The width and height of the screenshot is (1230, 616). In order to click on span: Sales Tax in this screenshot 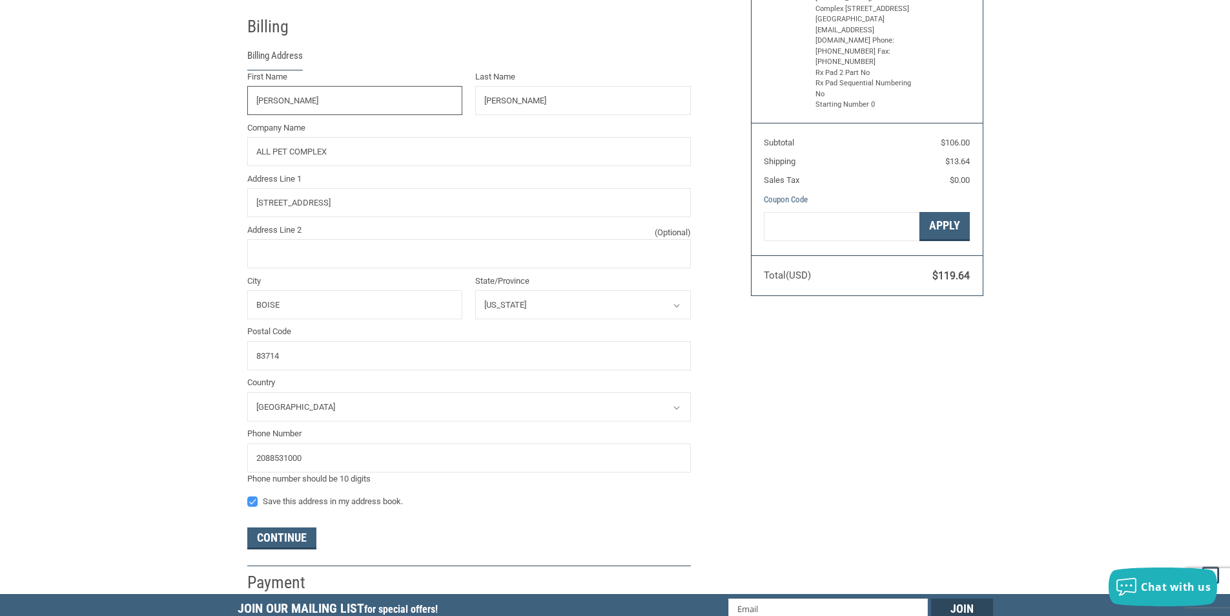, I will do `click(782, 180)`.